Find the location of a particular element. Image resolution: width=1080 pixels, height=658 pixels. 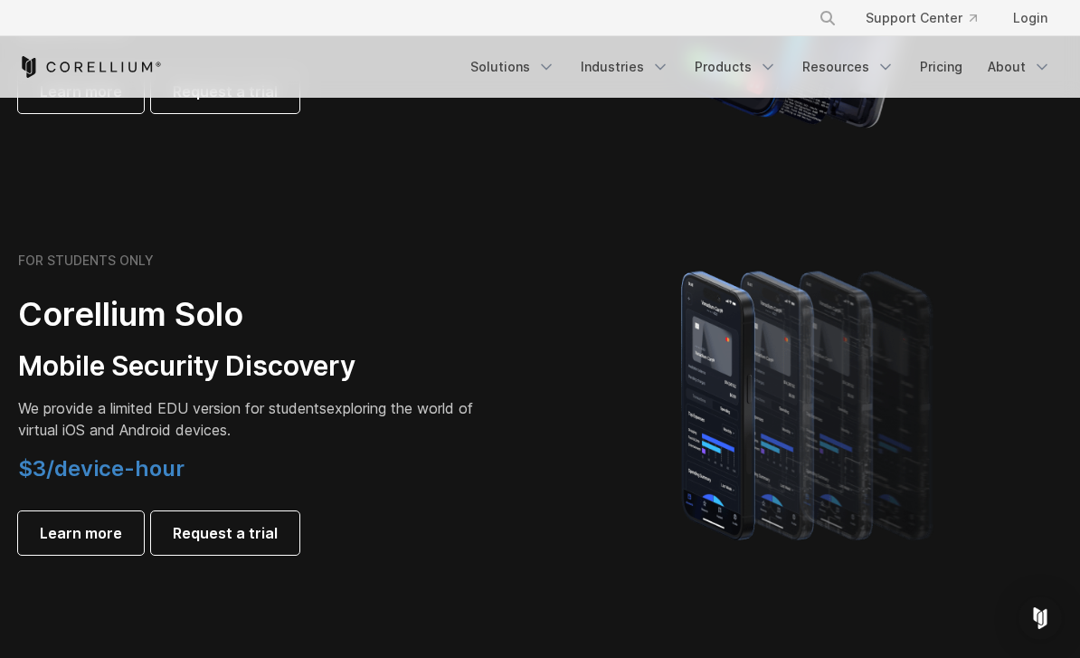

a: Products is located at coordinates (736, 67).